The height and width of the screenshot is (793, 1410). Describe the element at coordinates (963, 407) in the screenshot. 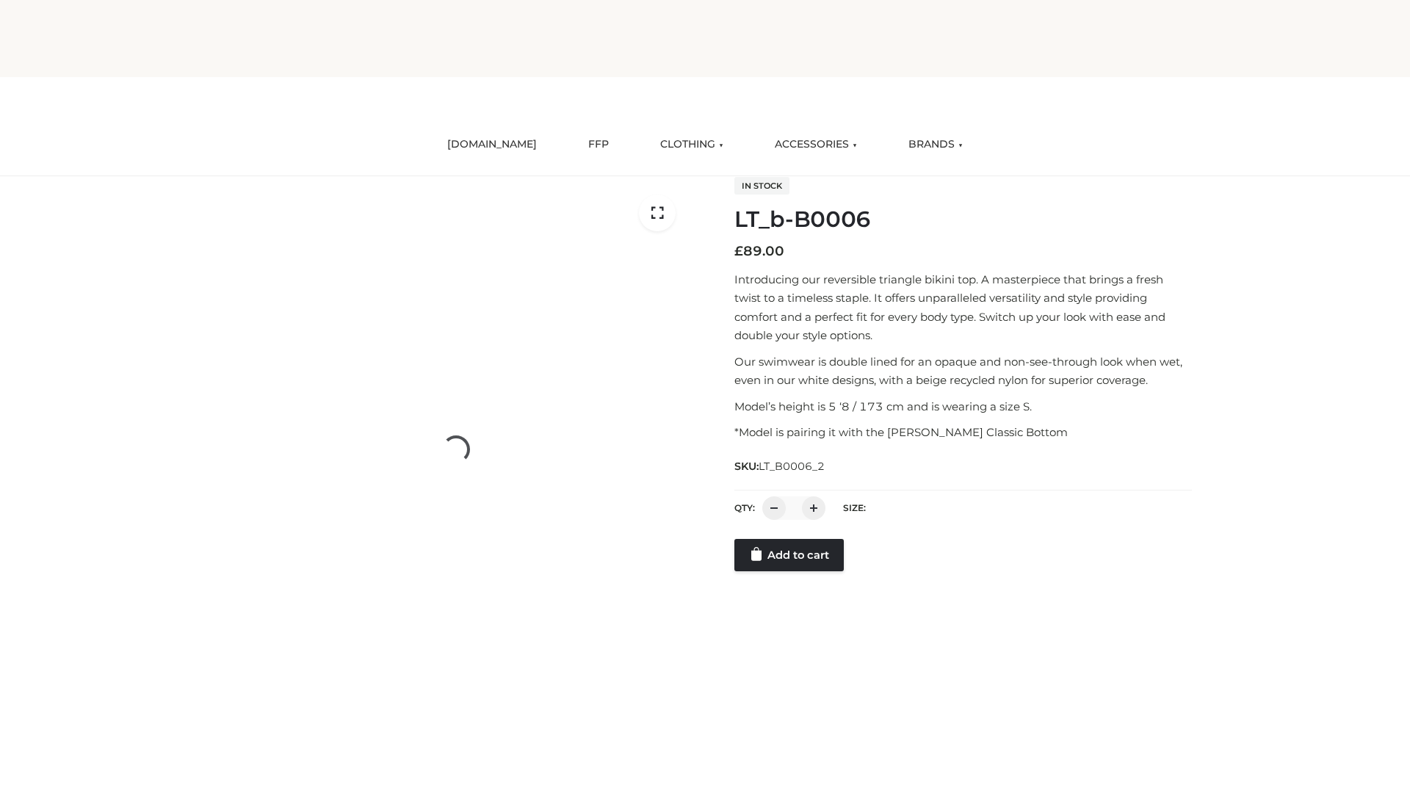

I see `p: Model’s height is 5 ‘8 / 173 cm and is wearing a size S.` at that location.